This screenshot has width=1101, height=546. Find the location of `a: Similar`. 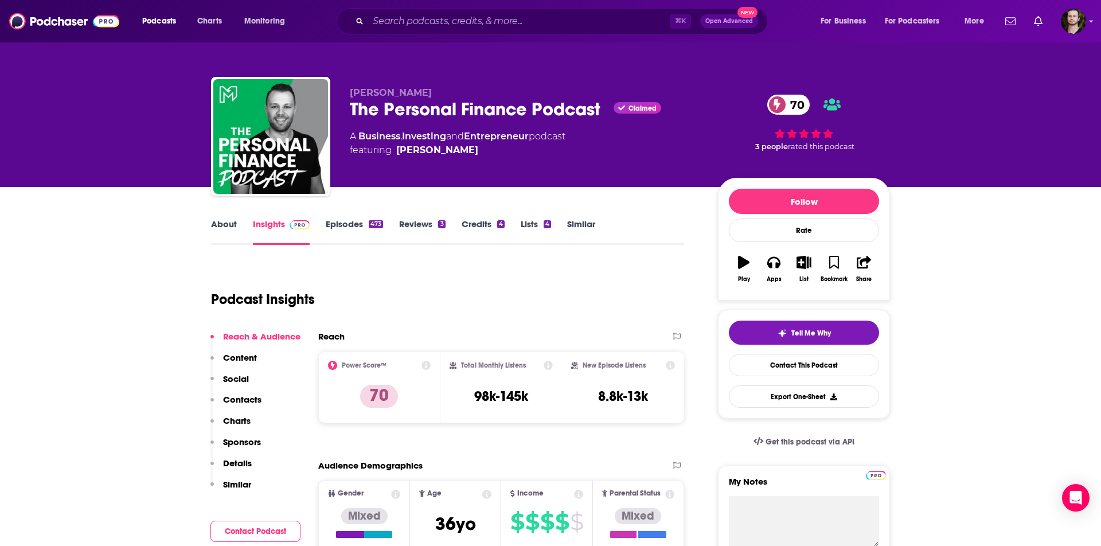

a: Similar is located at coordinates (581, 232).